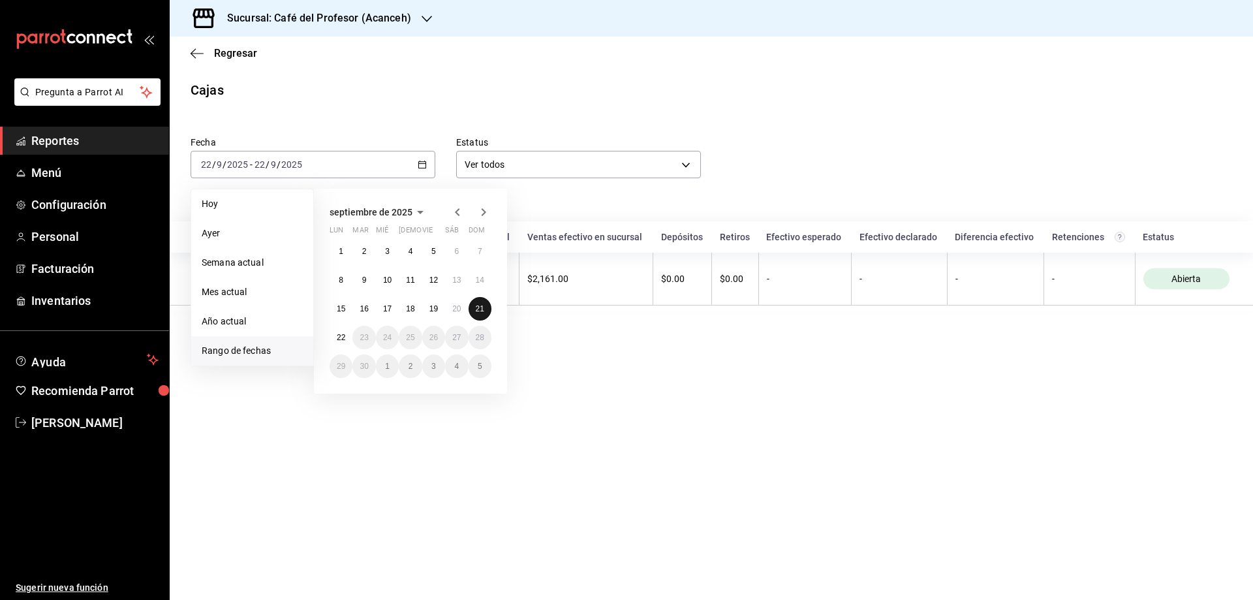 The image size is (1253, 600). Describe the element at coordinates (410, 251) in the screenshot. I see `button: 4 de septiembre de 2025` at that location.